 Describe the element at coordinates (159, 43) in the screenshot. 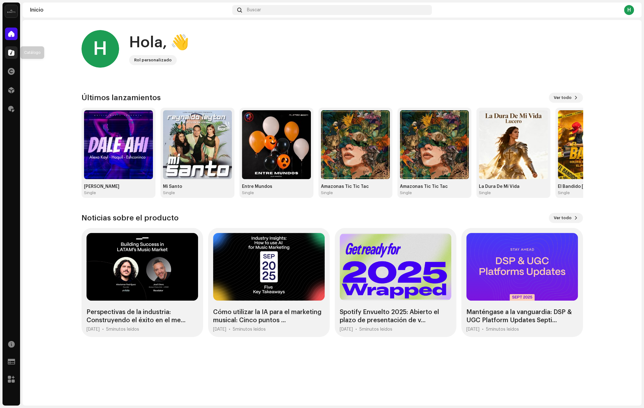

I see `div: Hola, 👋` at that location.